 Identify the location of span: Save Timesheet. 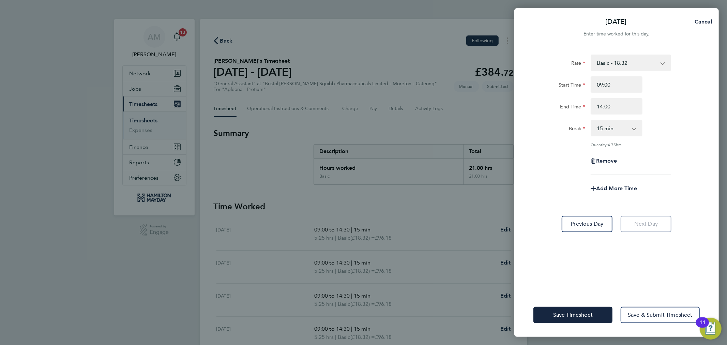
(573, 315).